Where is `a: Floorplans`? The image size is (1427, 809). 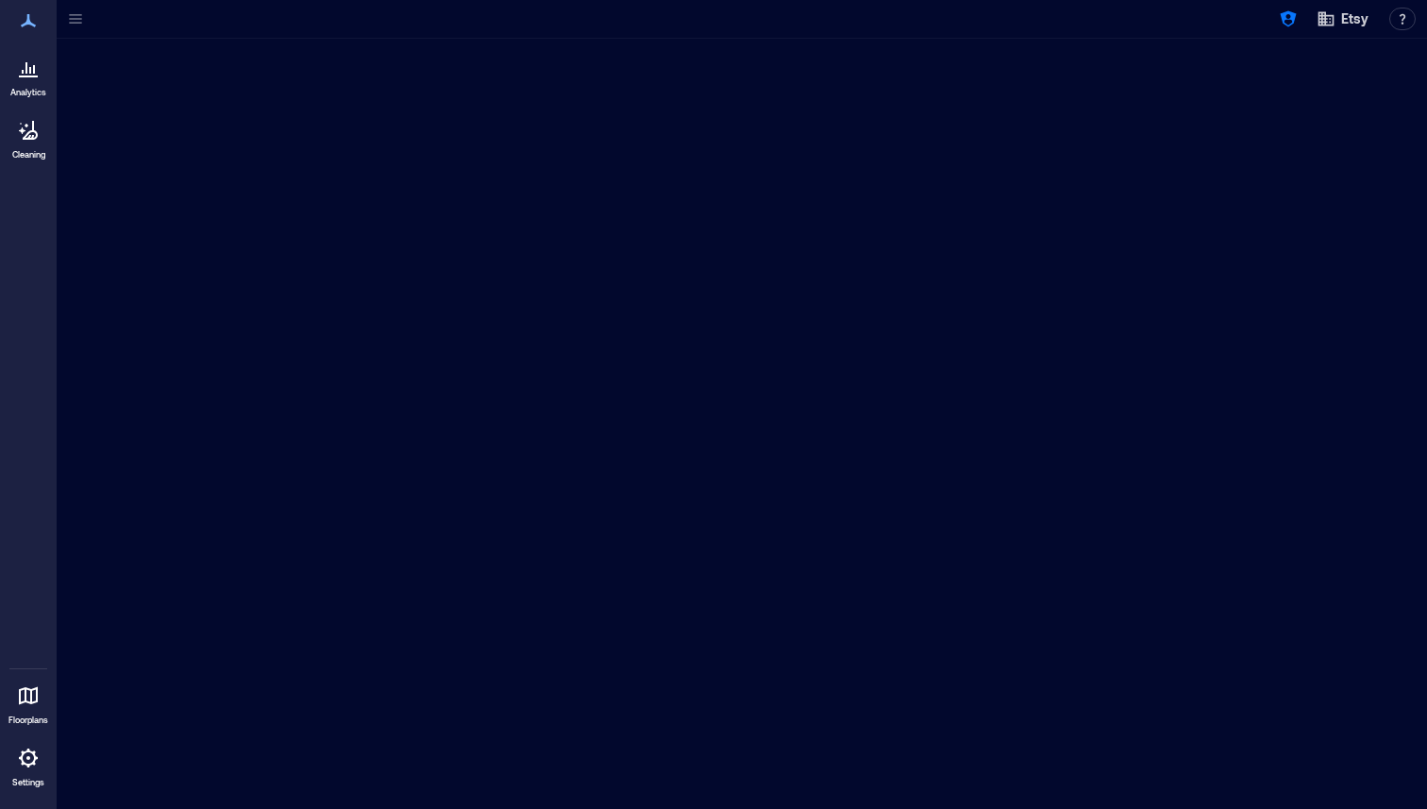 a: Floorplans is located at coordinates (28, 702).